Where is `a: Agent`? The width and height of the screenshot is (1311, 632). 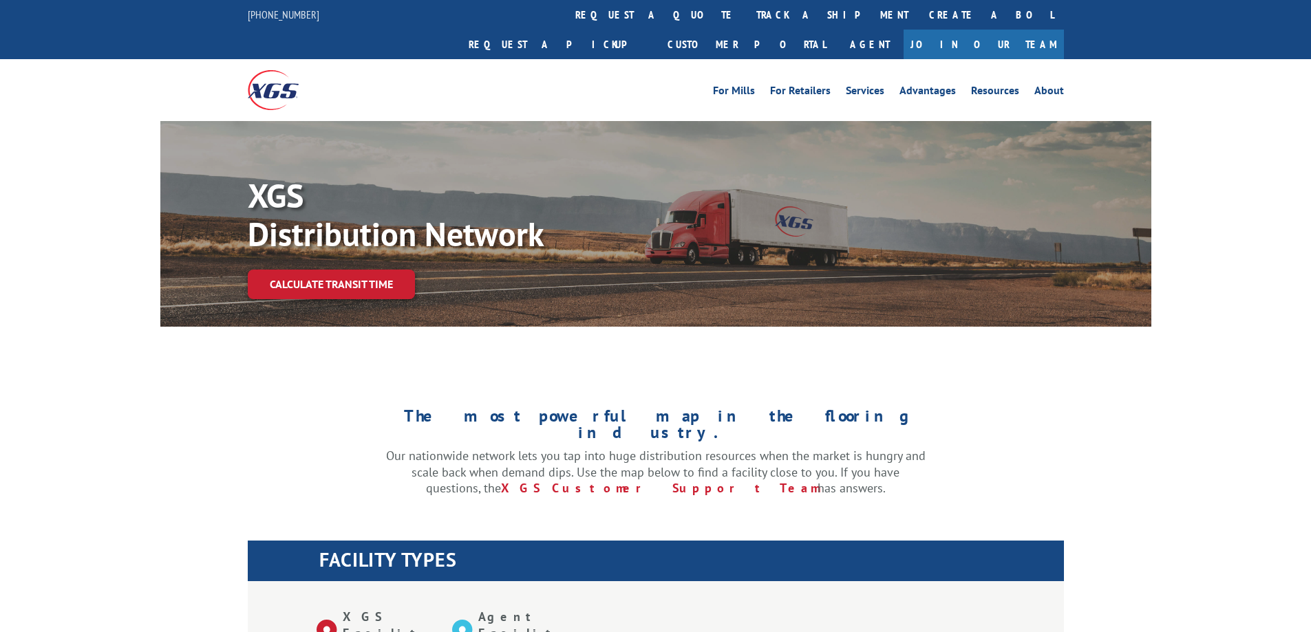
a: Agent is located at coordinates (870, 44).